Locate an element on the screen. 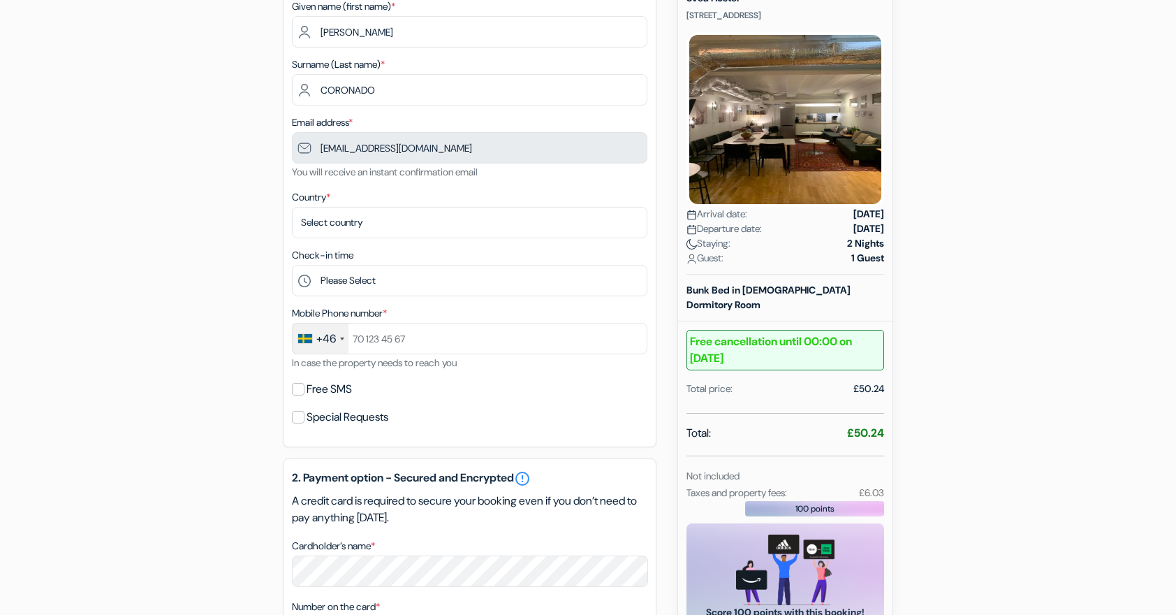 The image size is (1176, 615). img: gift_card_hero_new.png is located at coordinates (785, 569).